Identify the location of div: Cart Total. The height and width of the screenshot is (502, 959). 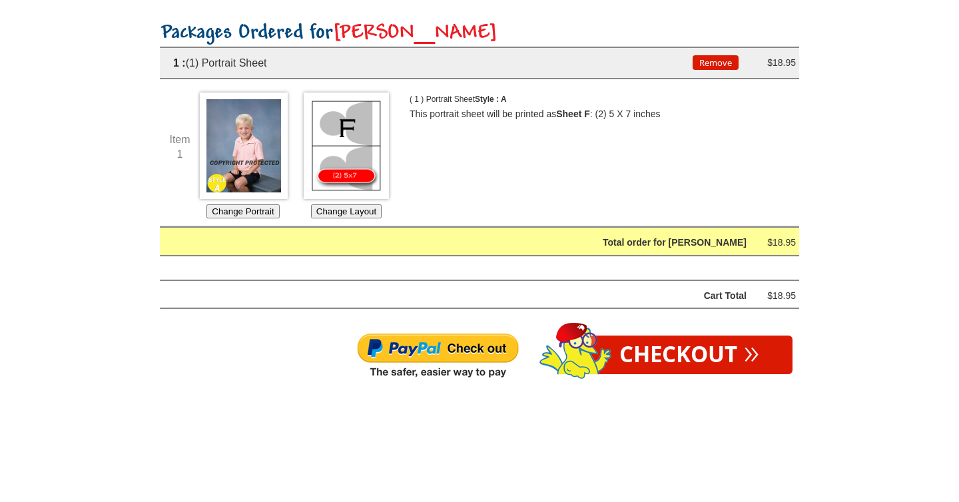
(470, 296).